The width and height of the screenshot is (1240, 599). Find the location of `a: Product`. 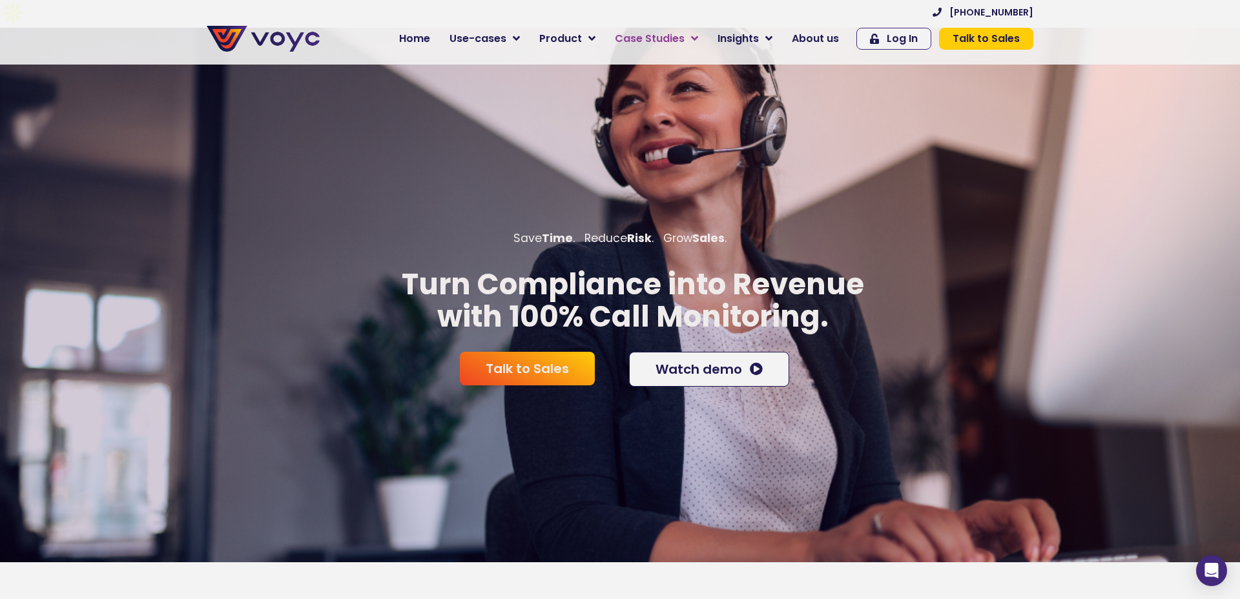

a: Product is located at coordinates (567, 39).